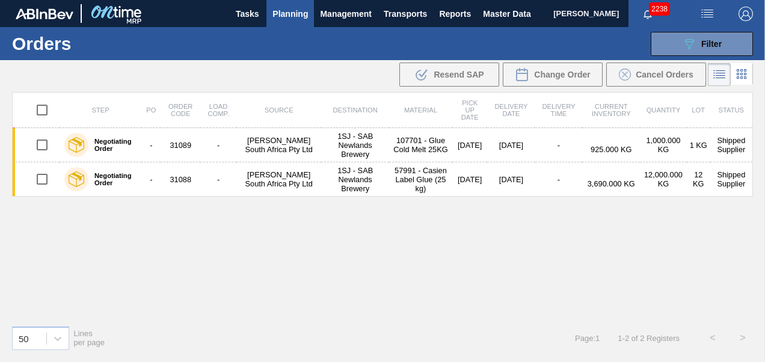 The width and height of the screenshot is (765, 362). What do you see at coordinates (406, 14) in the screenshot?
I see `span: Transports` at bounding box center [406, 14].